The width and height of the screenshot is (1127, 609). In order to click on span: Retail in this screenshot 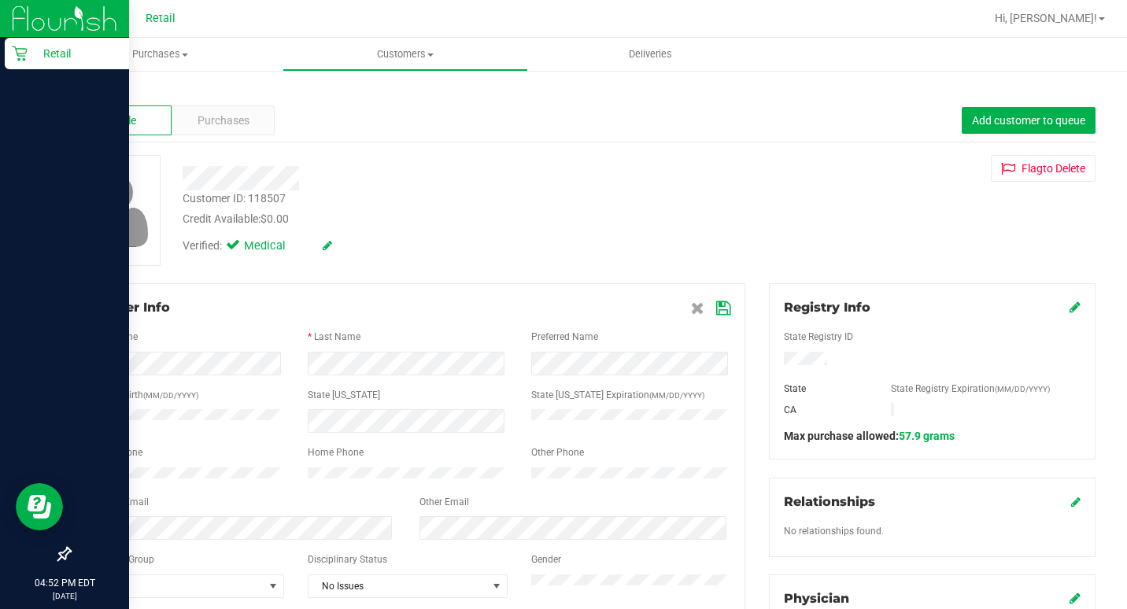, I will do `click(161, 18)`.